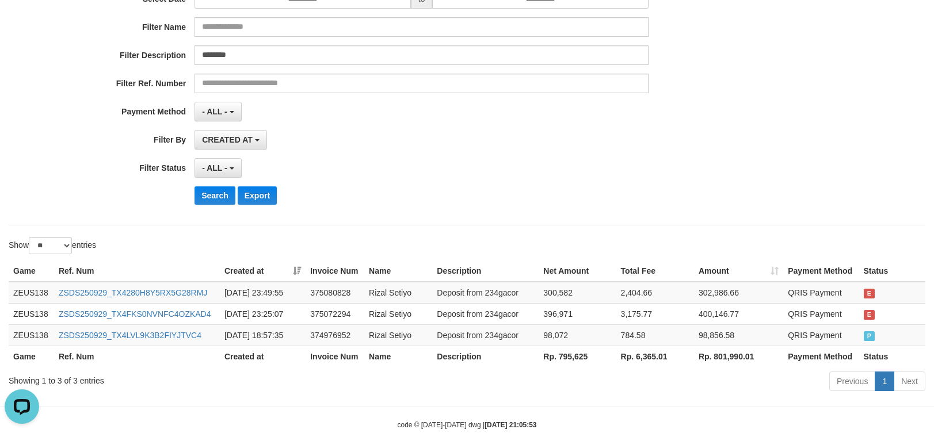 This screenshot has width=934, height=433. I want to click on td: 3,175.77, so click(655, 314).